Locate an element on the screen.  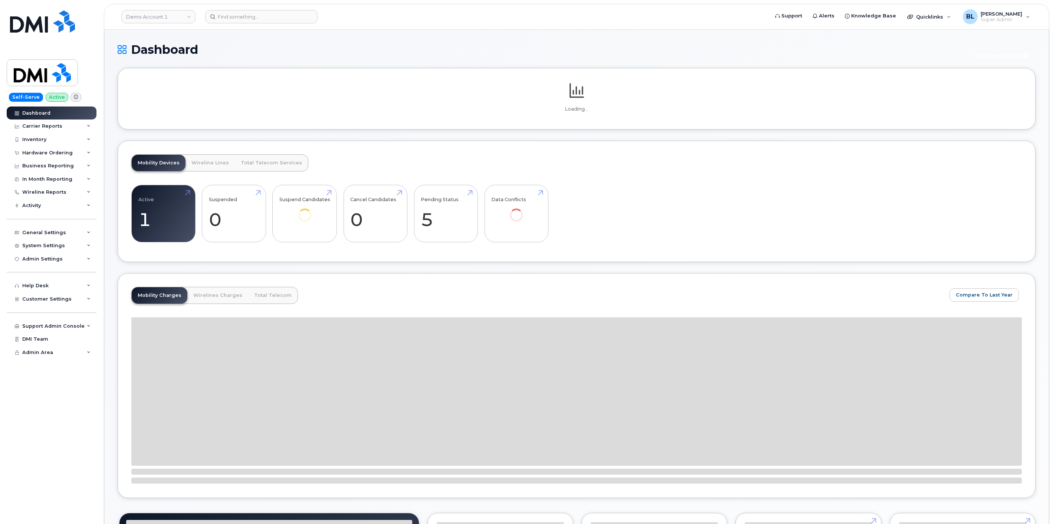
a: Suspend Candidates is located at coordinates (305, 210).